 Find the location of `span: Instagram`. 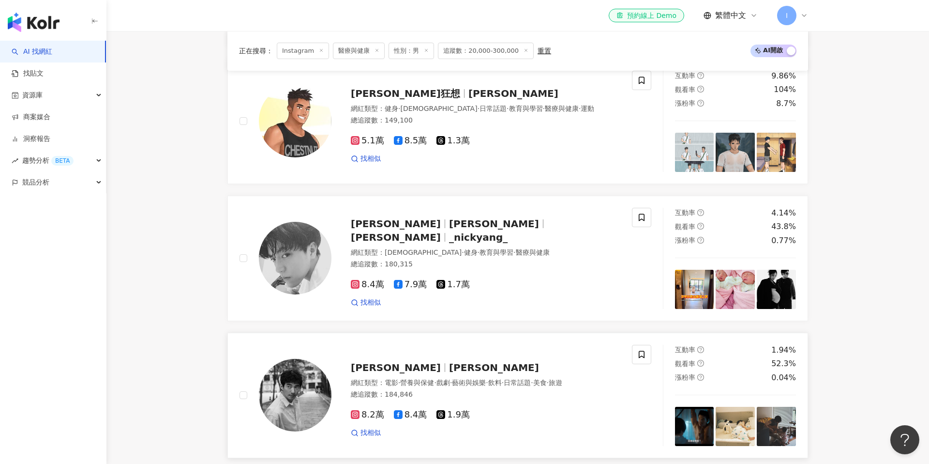

span: Instagram is located at coordinates (303, 51).